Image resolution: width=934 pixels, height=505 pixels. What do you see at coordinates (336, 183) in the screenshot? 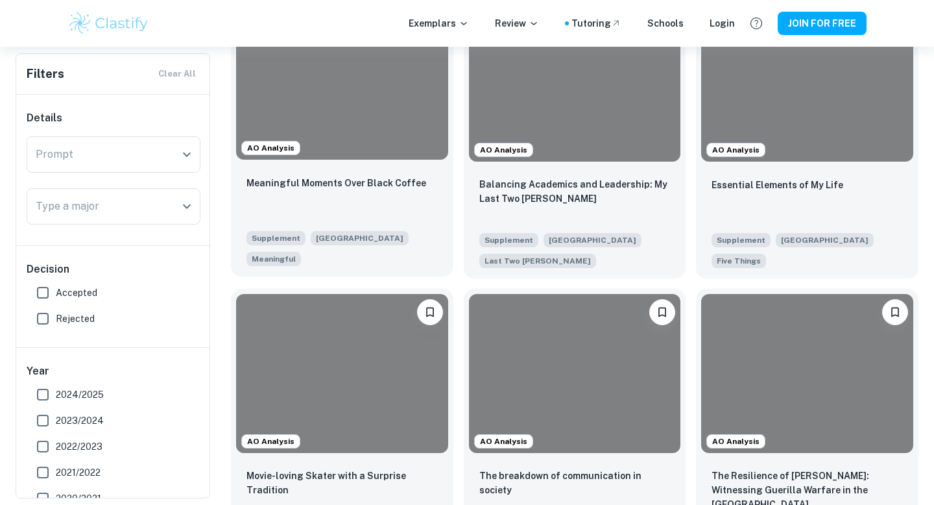
I see `p: Meaningful Moments Over Black Coffee` at bounding box center [336, 183].